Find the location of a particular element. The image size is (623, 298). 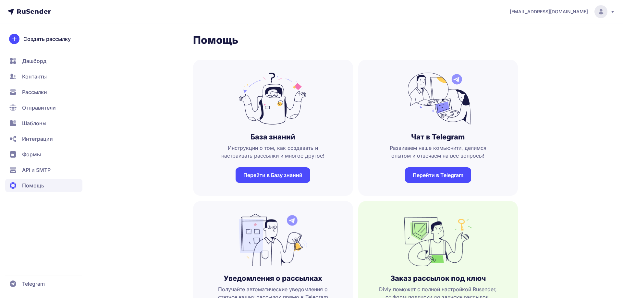

h3: Уведомления о рассылках is located at coordinates (273, 278).